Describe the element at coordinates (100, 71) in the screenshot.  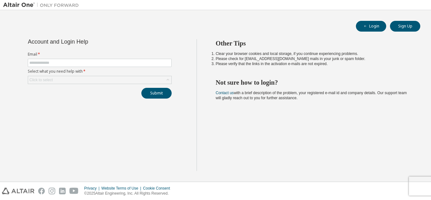
I see `label: Select what you need help with` at that location.